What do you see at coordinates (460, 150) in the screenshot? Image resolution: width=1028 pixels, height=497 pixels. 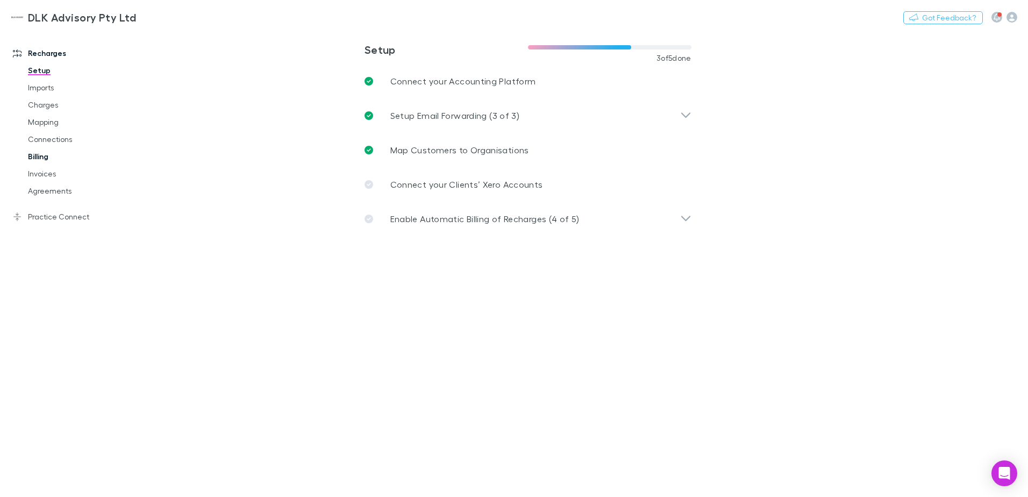 I see `p: Map Customers to Organisations` at bounding box center [460, 150].